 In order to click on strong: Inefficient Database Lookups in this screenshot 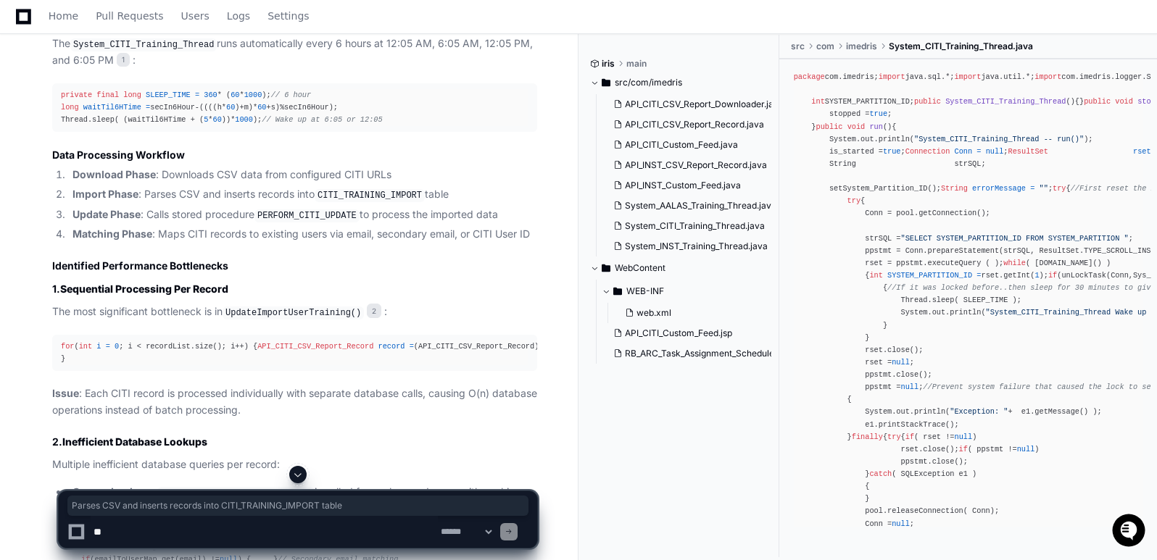, I will do `click(135, 441)`.